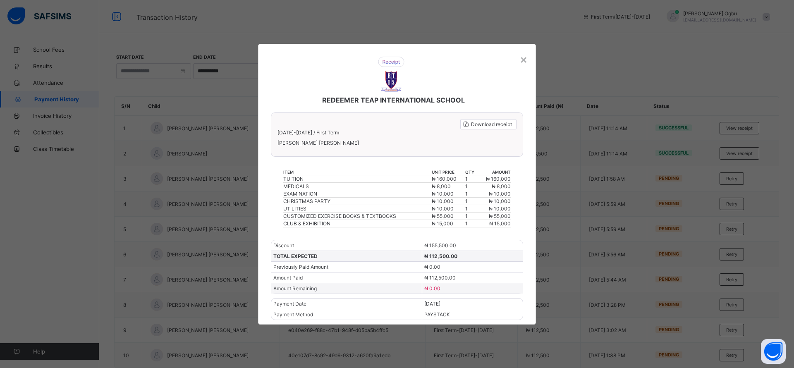 The image size is (794, 368). Describe the element at coordinates (391, 62) in the screenshot. I see `img: receipt.26f346b57495a98c98ef9b0bc63aa4d8.svg` at that location.